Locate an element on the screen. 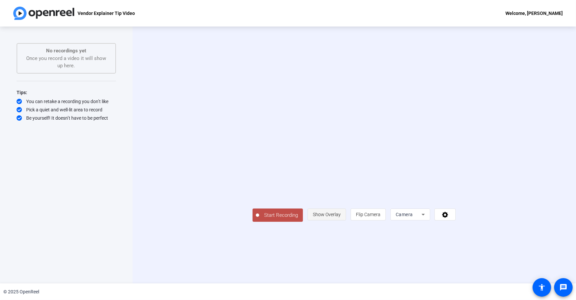 The width and height of the screenshot is (576, 300). div: Once you record a video it will show up here. is located at coordinates (66, 58).